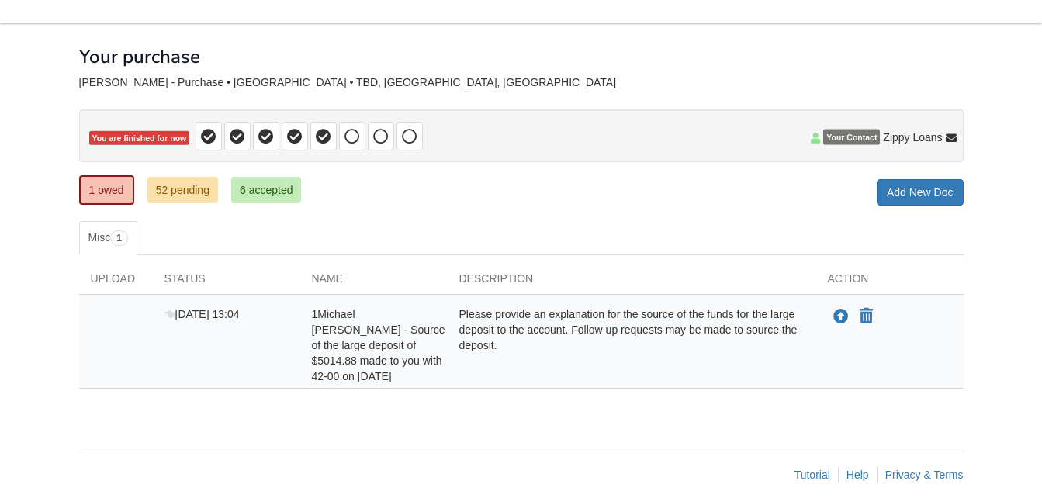 Image resolution: width=1042 pixels, height=498 pixels. I want to click on div: Action, so click(890, 282).